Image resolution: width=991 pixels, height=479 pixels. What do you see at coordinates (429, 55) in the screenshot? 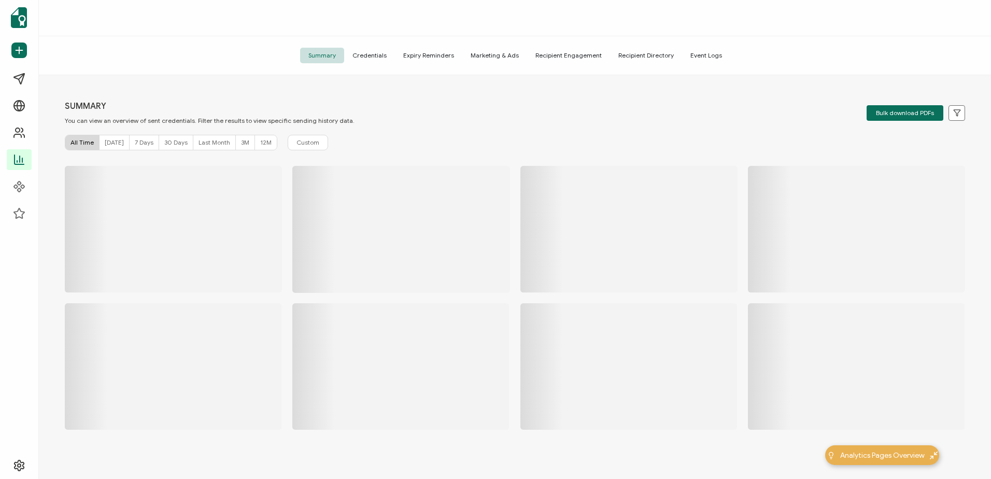
I see `span: Expiry Reminders` at bounding box center [429, 55].